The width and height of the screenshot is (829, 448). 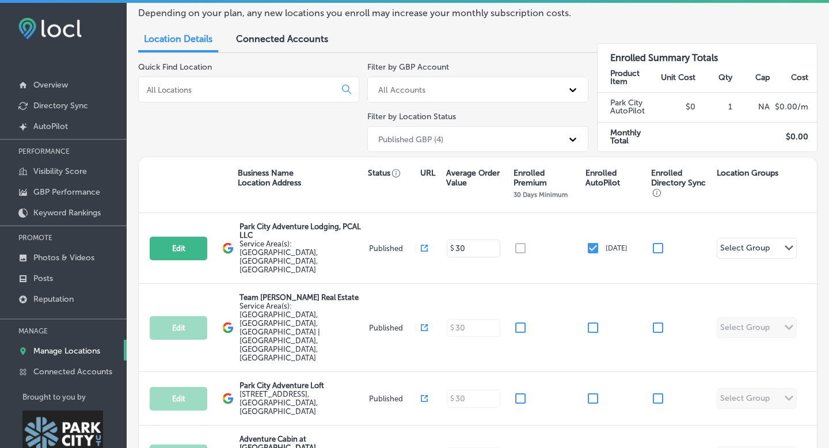 I want to click on p: URL, so click(x=428, y=173).